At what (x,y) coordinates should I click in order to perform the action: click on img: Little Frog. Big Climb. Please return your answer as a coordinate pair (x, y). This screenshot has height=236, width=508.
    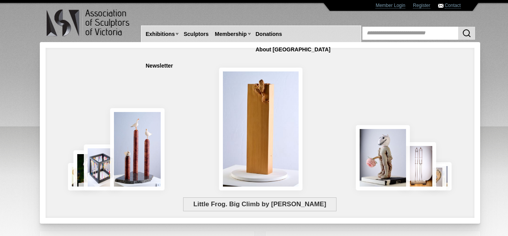
    Looking at the image, I should click on (261, 129).